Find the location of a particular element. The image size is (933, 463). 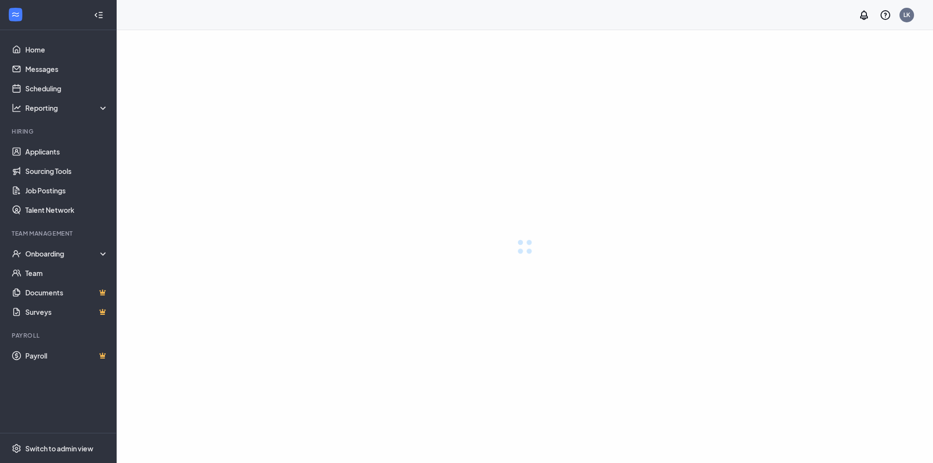

svg: QuestionInfo is located at coordinates (885, 15).